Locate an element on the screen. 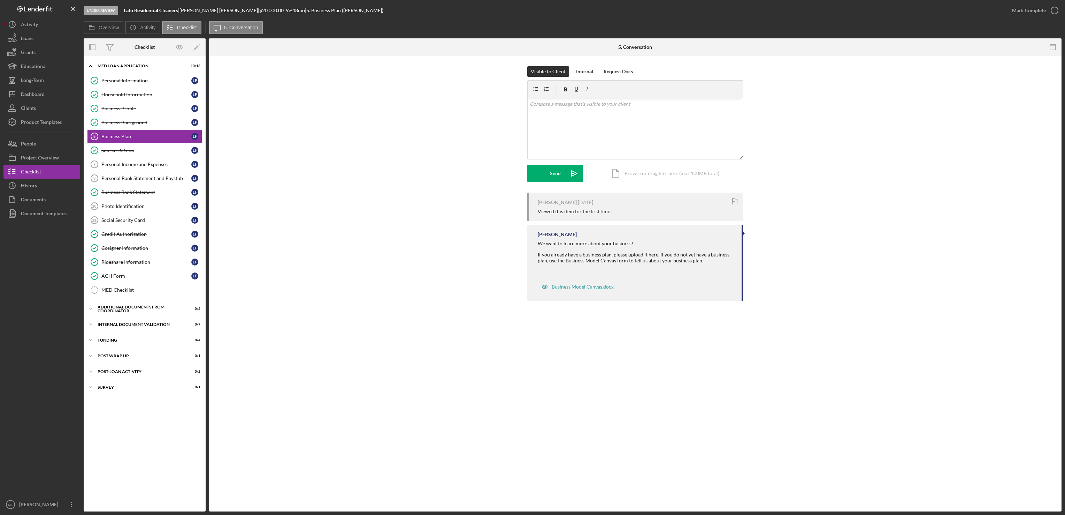  div: Business Profile is located at coordinates (146, 108).